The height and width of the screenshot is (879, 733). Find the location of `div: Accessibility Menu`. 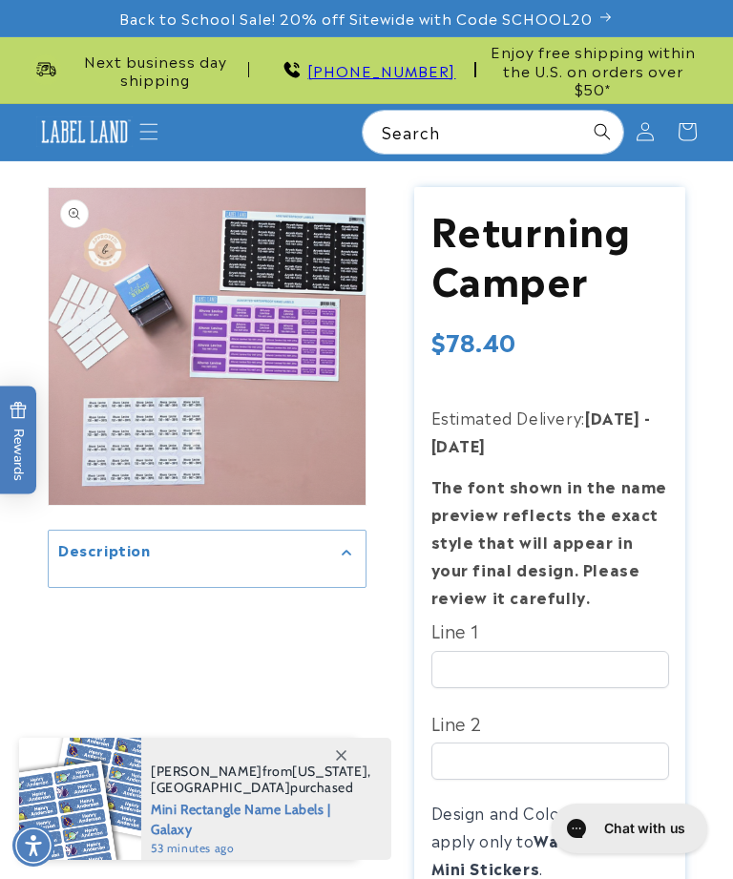

div: Accessibility Menu is located at coordinates (33, 845).